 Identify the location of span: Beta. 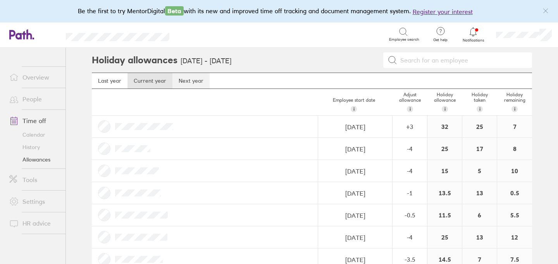
(174, 11).